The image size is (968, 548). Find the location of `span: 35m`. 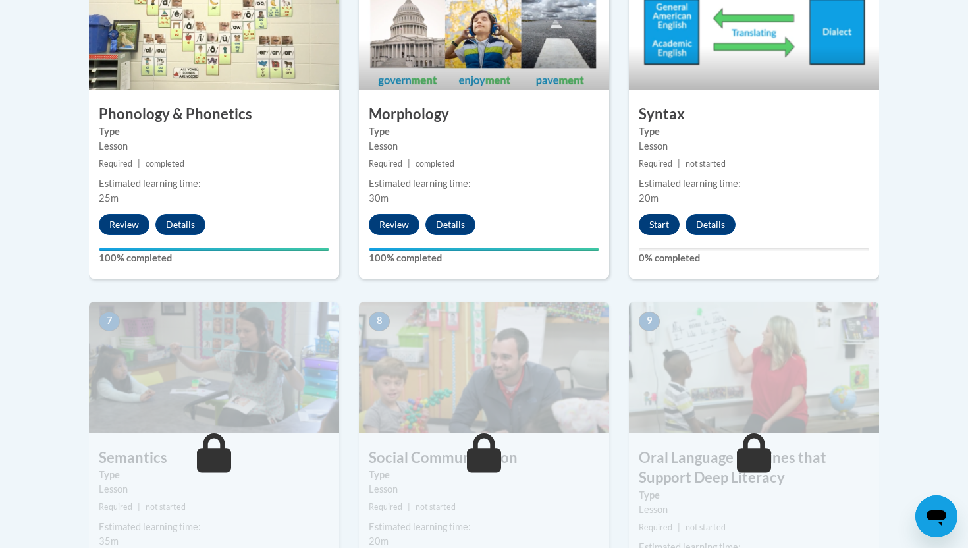

span: 35m is located at coordinates (109, 541).